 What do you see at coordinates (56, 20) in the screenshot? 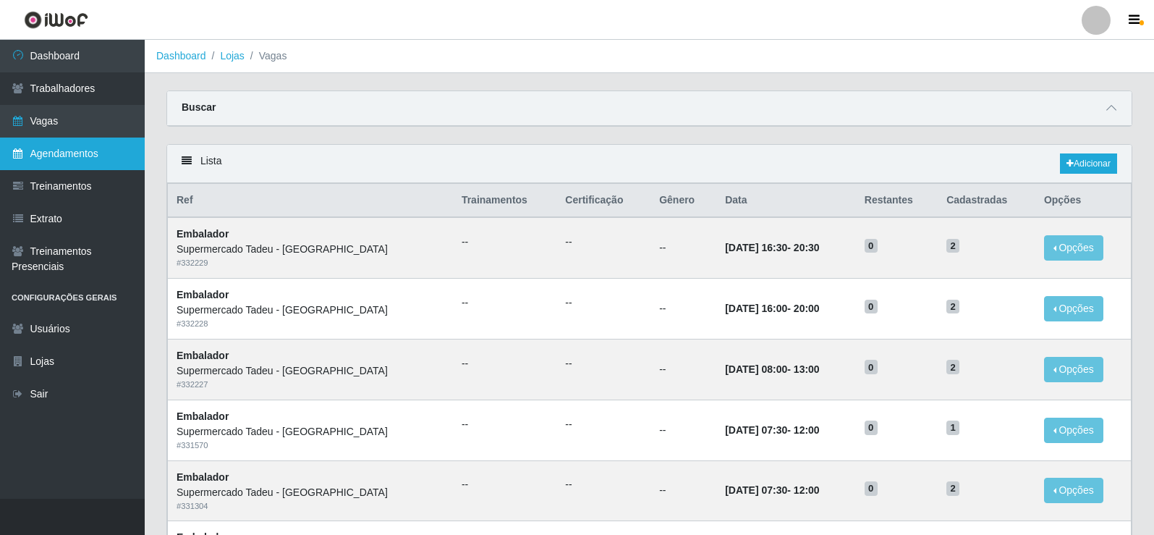
I see `img: CoreUI Logo` at bounding box center [56, 20].